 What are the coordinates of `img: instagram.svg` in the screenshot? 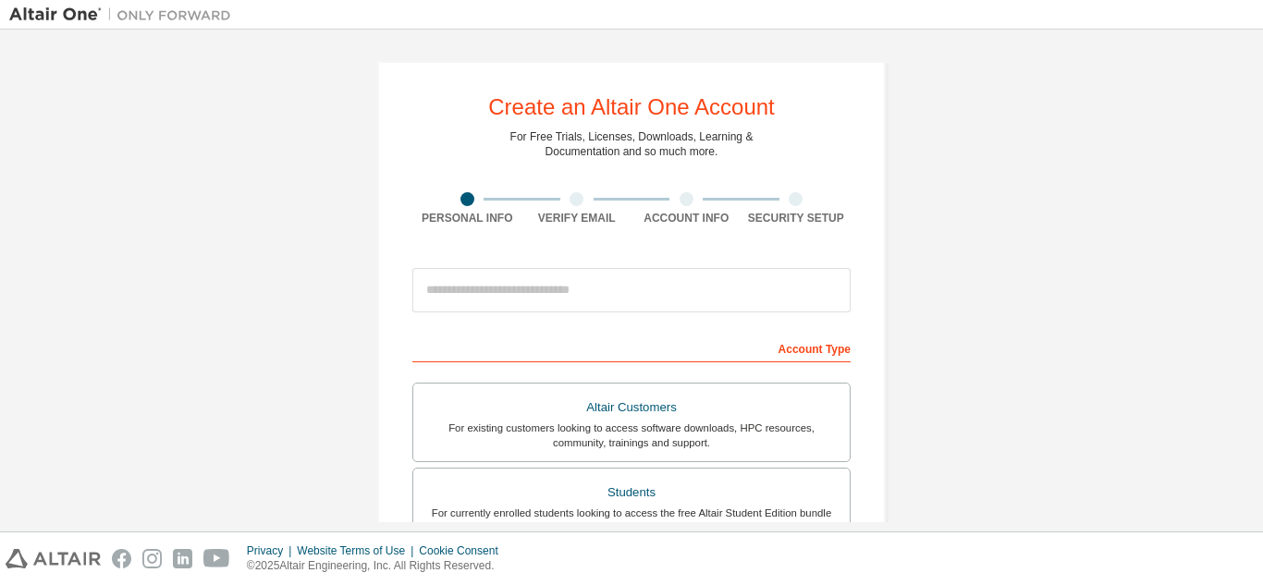 It's located at (152, 559).